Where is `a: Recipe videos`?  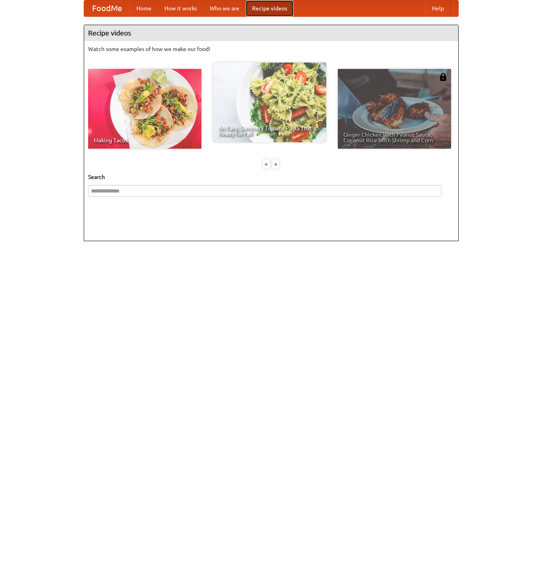
a: Recipe videos is located at coordinates (270, 8).